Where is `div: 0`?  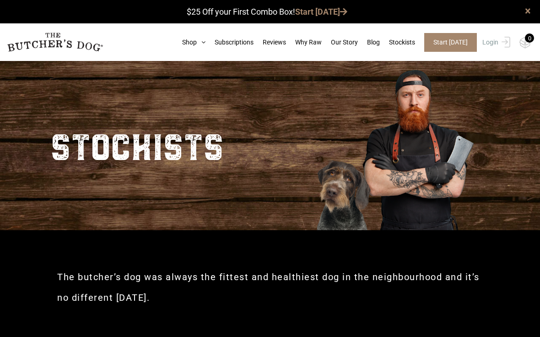
div: 0 is located at coordinates (530, 38).